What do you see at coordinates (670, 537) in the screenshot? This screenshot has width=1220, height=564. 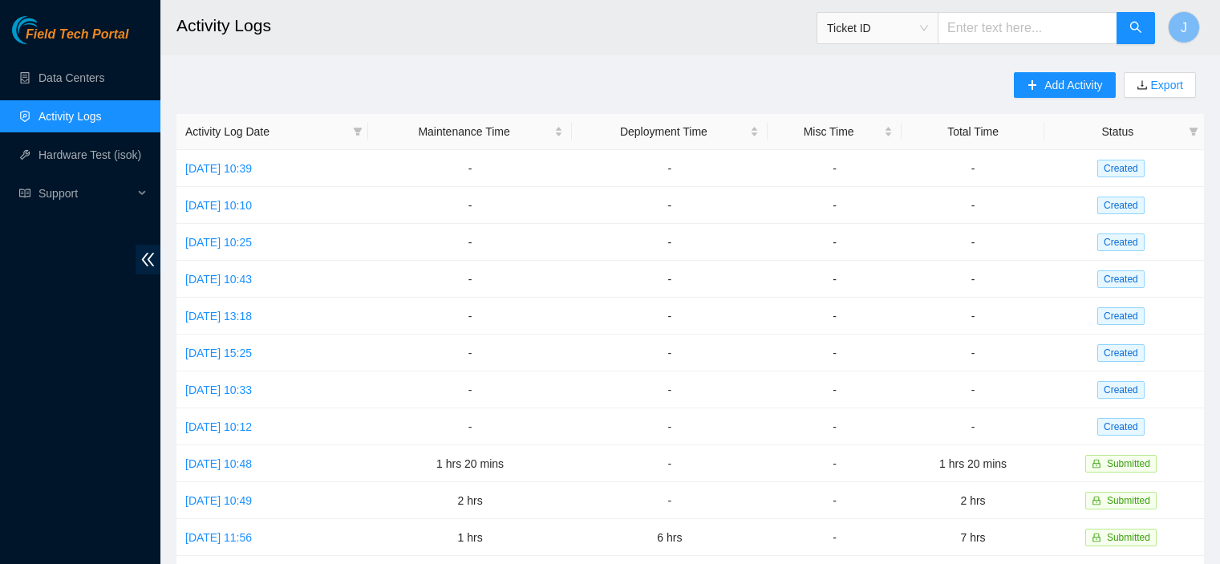 I see `td: 6 hrs` at bounding box center [670, 537].